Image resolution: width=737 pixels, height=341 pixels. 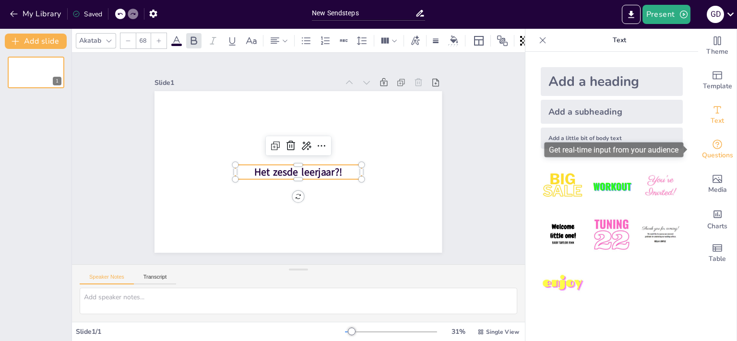 I want to click on span: Questions, so click(x=717, y=155).